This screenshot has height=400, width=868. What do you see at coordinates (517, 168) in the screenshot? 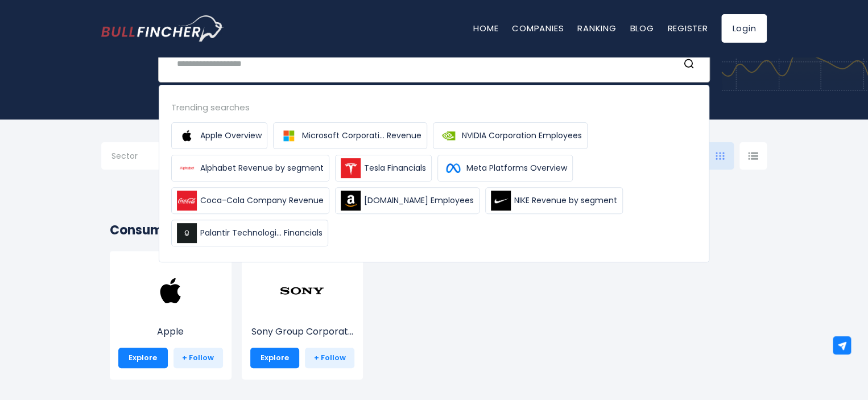
I see `span: Meta Platforms Overview` at bounding box center [517, 168].